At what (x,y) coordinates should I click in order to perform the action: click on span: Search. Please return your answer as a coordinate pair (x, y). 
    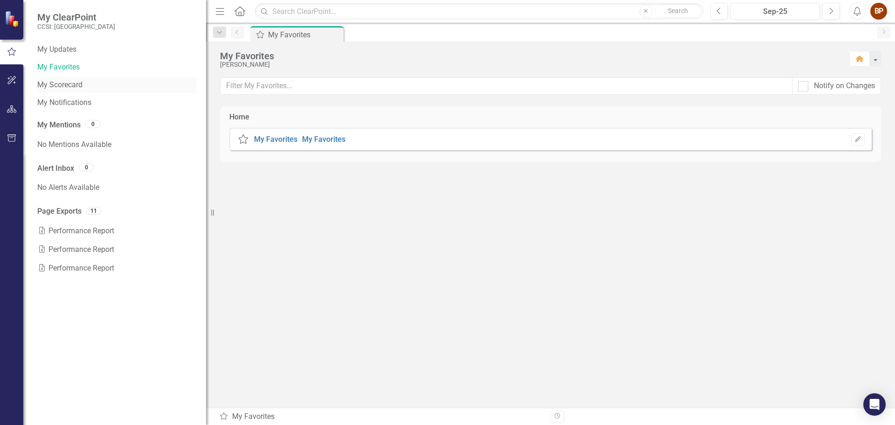
    Looking at the image, I should click on (678, 11).